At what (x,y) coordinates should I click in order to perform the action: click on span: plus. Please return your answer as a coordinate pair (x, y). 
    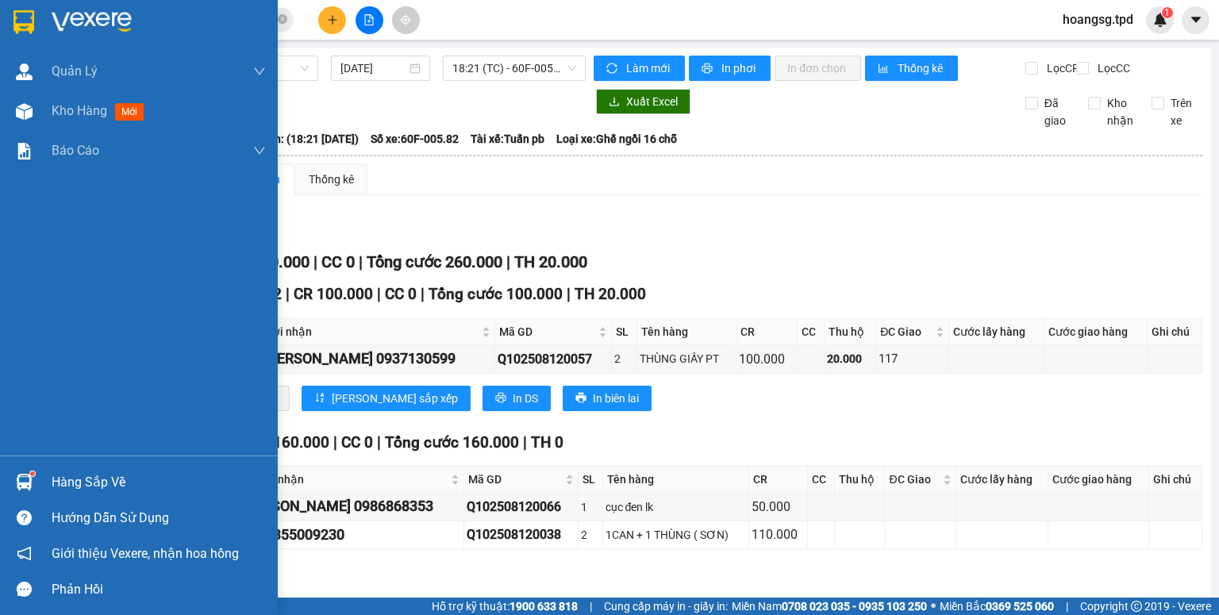
    Looking at the image, I should click on (332, 20).